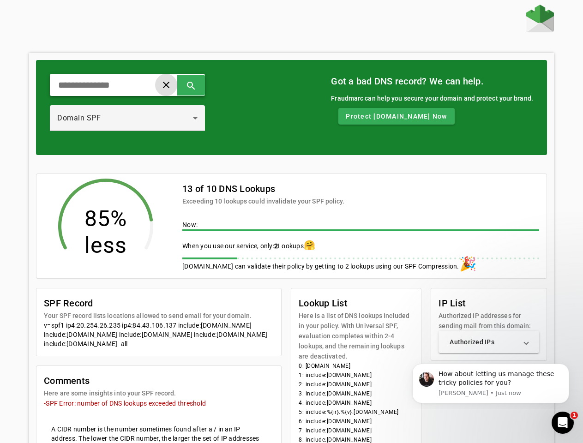 Image resolution: width=583 pixels, height=443 pixels. What do you see at coordinates (110, 393) in the screenshot?
I see `mat-card-subtitle: Here are some insights into your SPF record.` at bounding box center [110, 393].